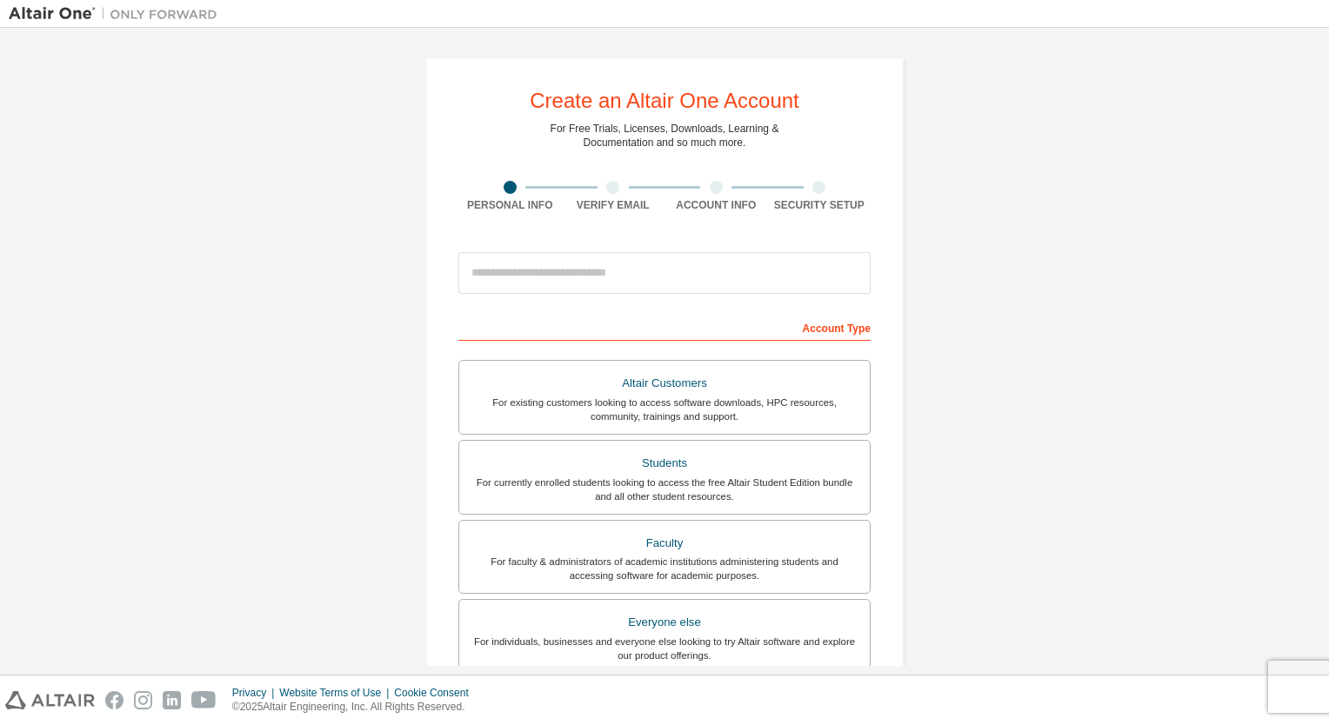 The image size is (1329, 725). I want to click on div: For faculty & administrators of academic institutions administering students and accessing softwa..., so click(665, 569).